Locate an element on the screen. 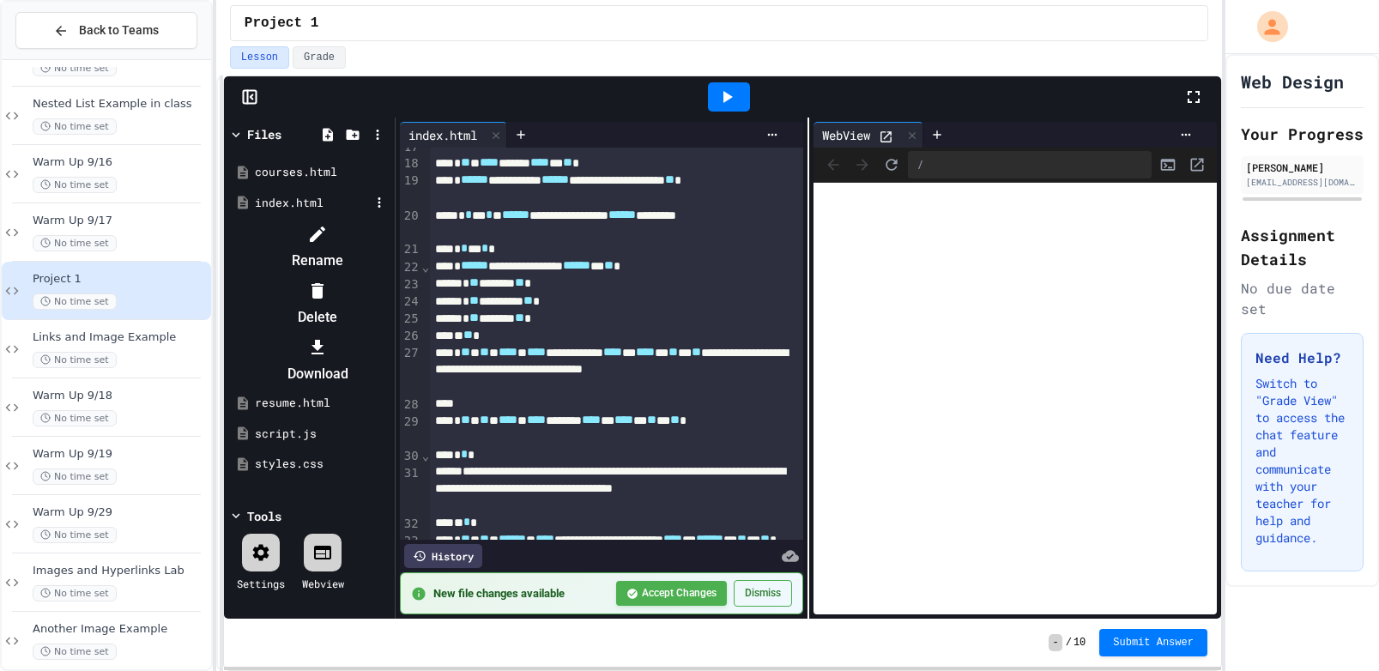 Image resolution: width=1379 pixels, height=671 pixels. span: Back to Teams is located at coordinates (118, 30).